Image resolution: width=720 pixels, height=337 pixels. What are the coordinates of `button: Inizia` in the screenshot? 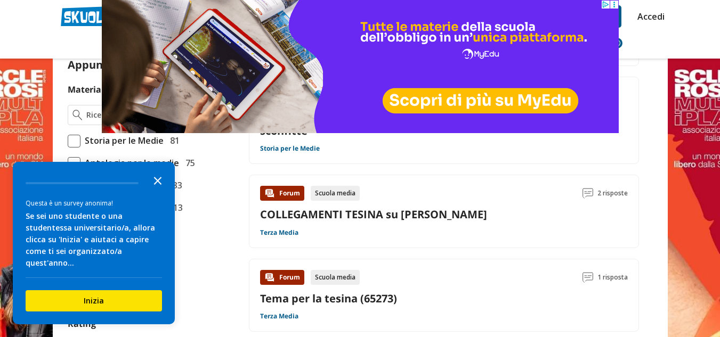 It's located at (94, 301).